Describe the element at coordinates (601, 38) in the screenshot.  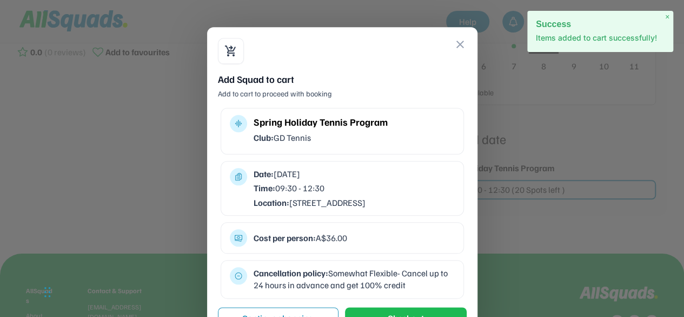
I see `p: Items added to cart successfully!` at that location.